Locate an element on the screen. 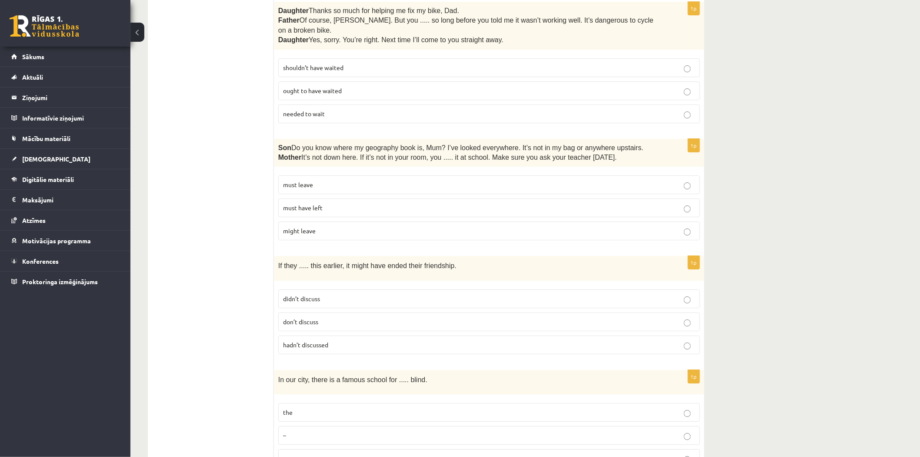  span: needed to wait is located at coordinates (304, 114).